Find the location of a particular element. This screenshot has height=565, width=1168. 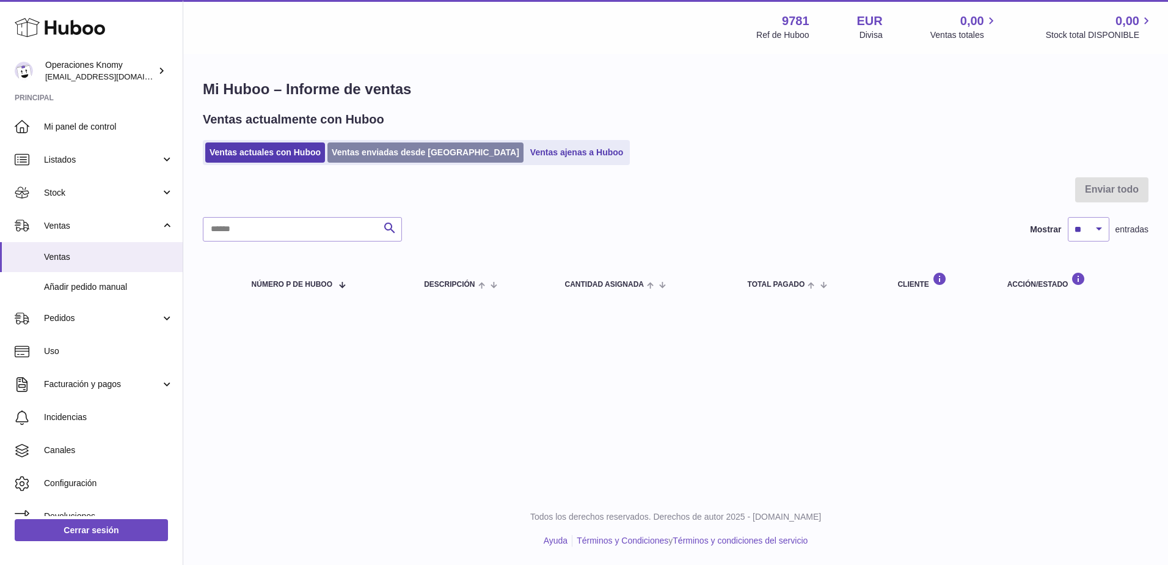

span: Configuración is located at coordinates (109, 483).